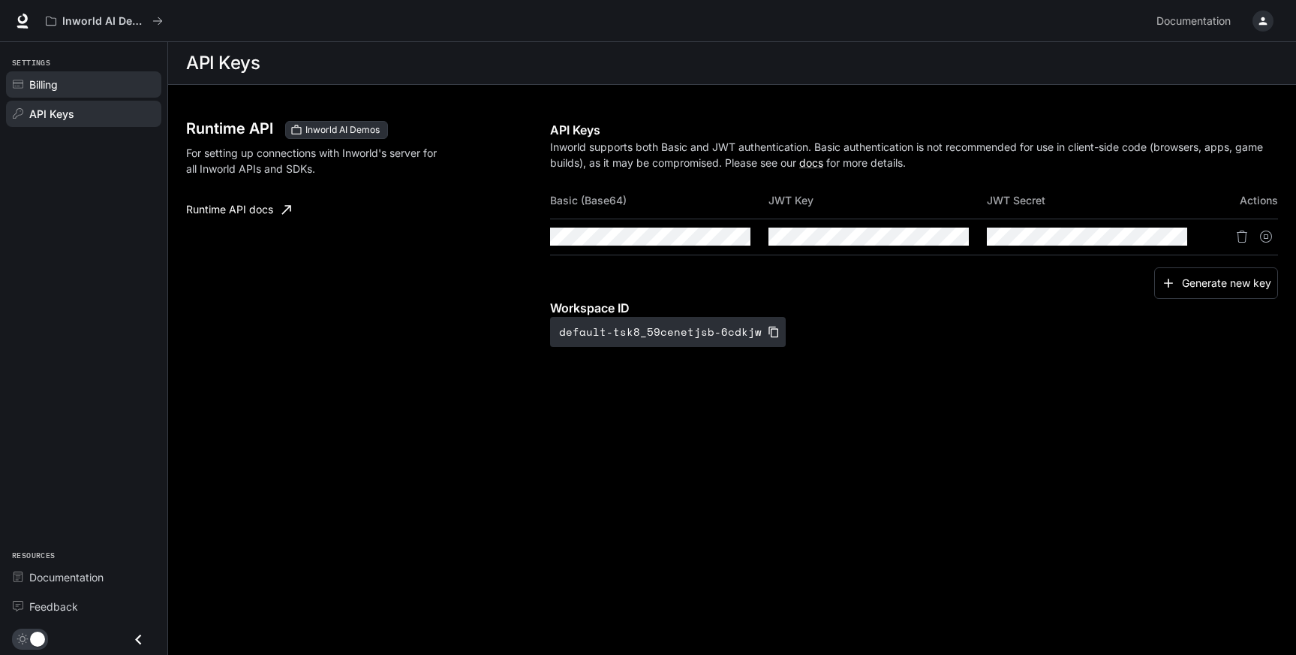 The height and width of the screenshot is (655, 1296). What do you see at coordinates (52, 113) in the screenshot?
I see `span: API Keys` at bounding box center [52, 113].